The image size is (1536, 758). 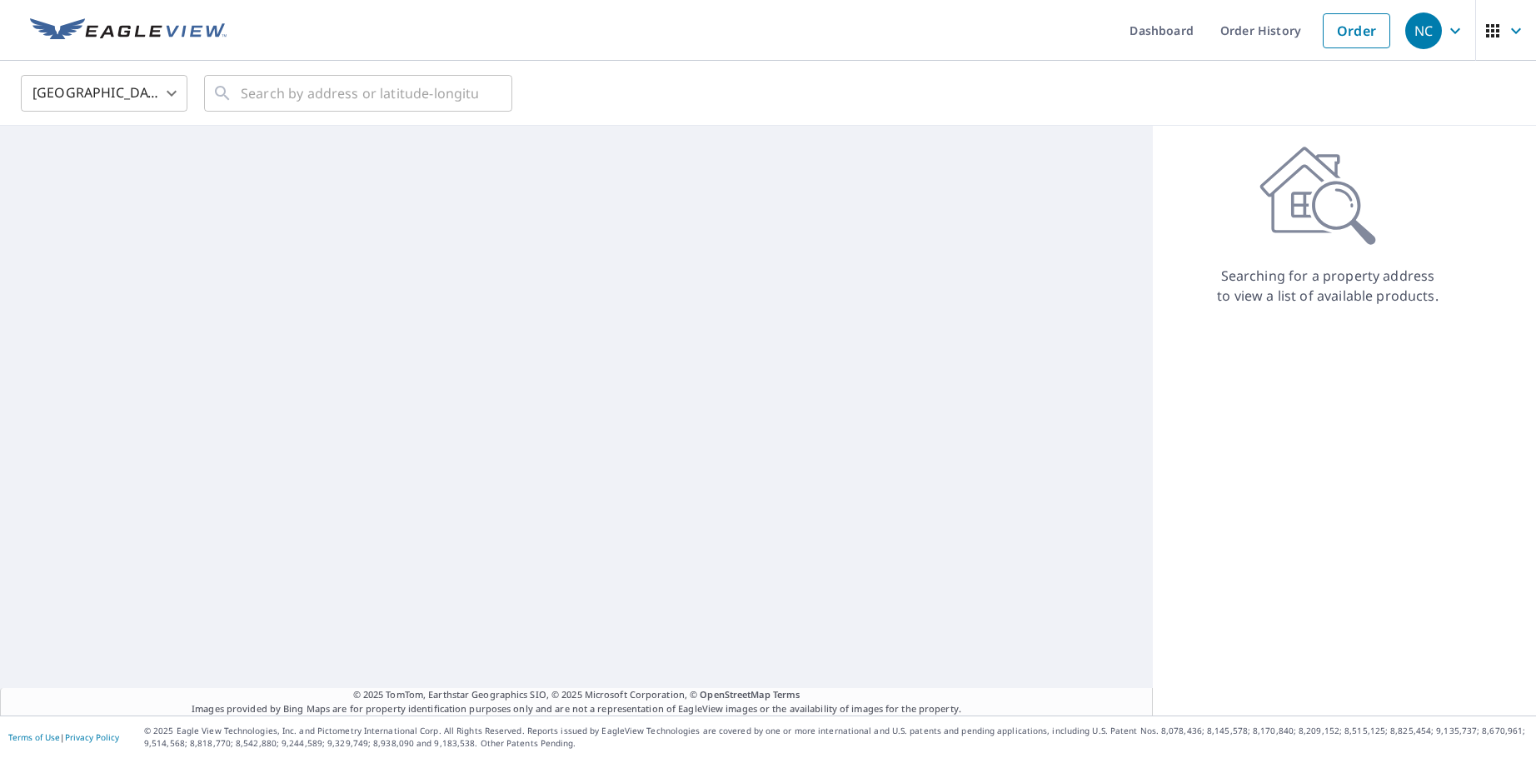 What do you see at coordinates (128, 31) in the screenshot?
I see `img: EV Logo` at bounding box center [128, 31].